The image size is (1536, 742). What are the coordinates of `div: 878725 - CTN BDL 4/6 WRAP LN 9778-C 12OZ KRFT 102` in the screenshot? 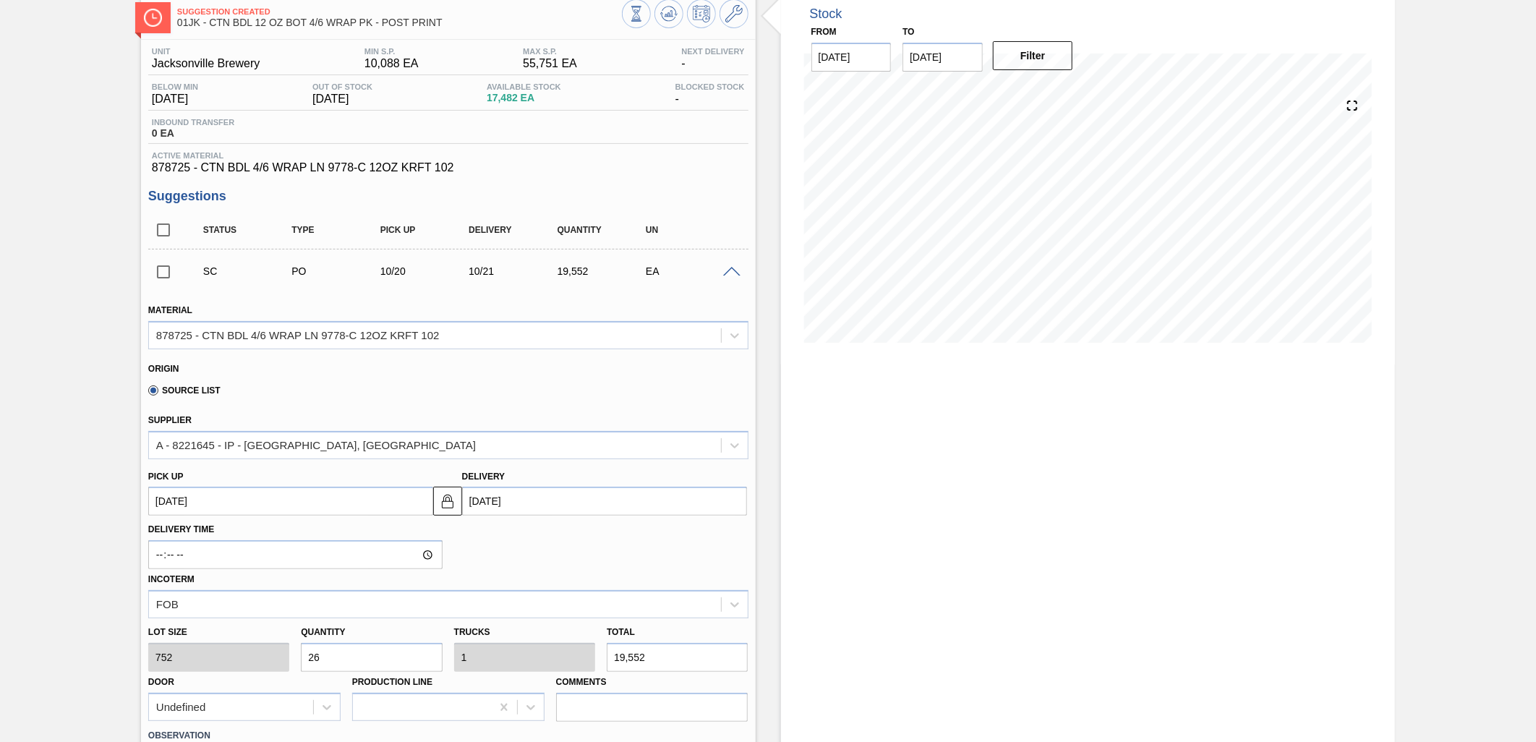 It's located at (298, 335).